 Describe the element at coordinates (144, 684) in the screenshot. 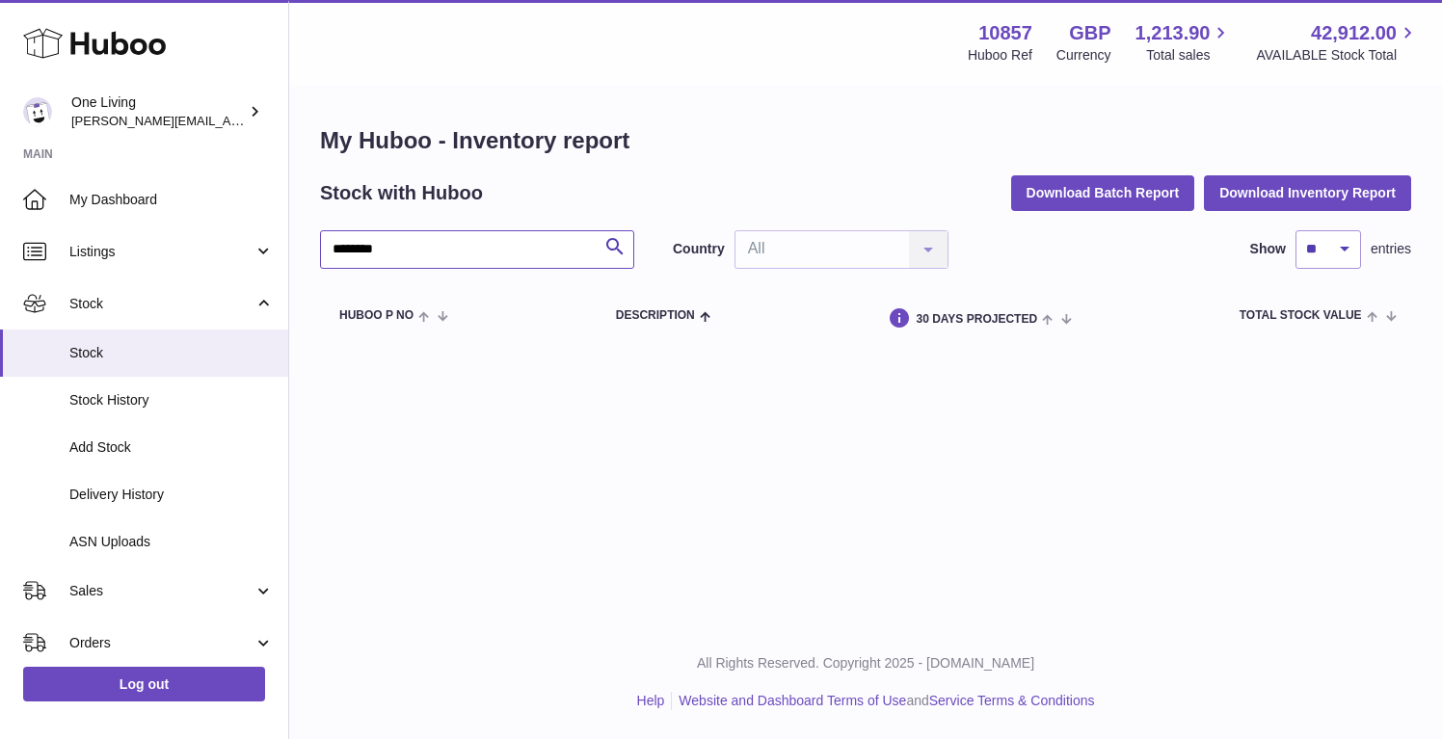

I see `a: Log out` at that location.